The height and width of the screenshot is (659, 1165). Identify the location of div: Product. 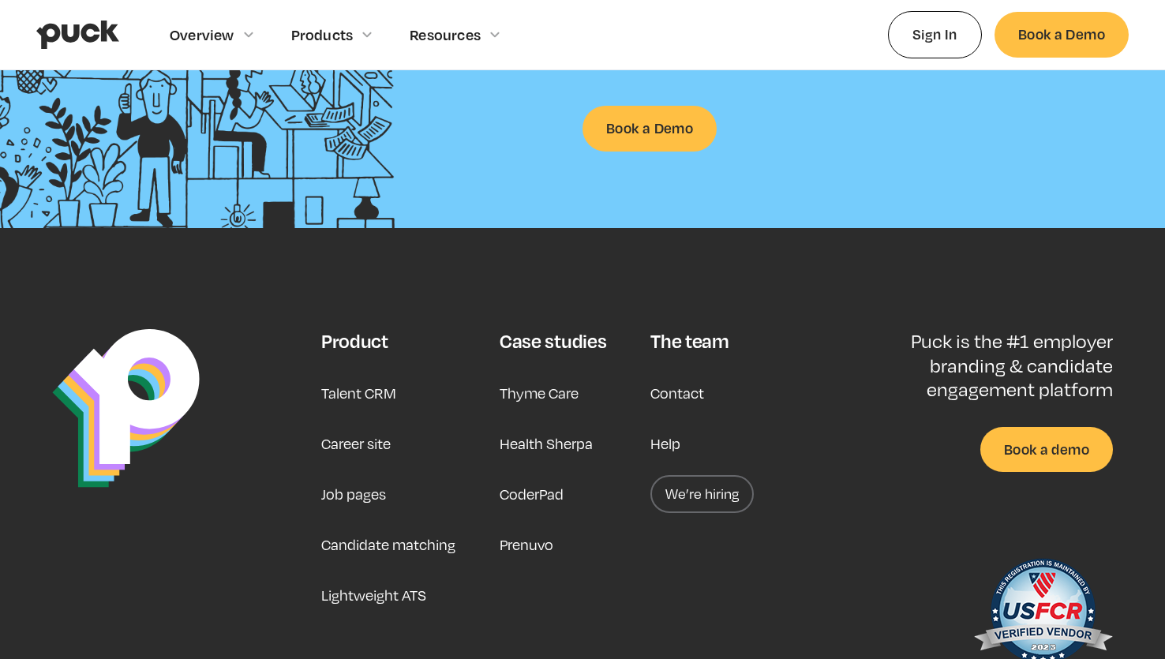
(354, 341).